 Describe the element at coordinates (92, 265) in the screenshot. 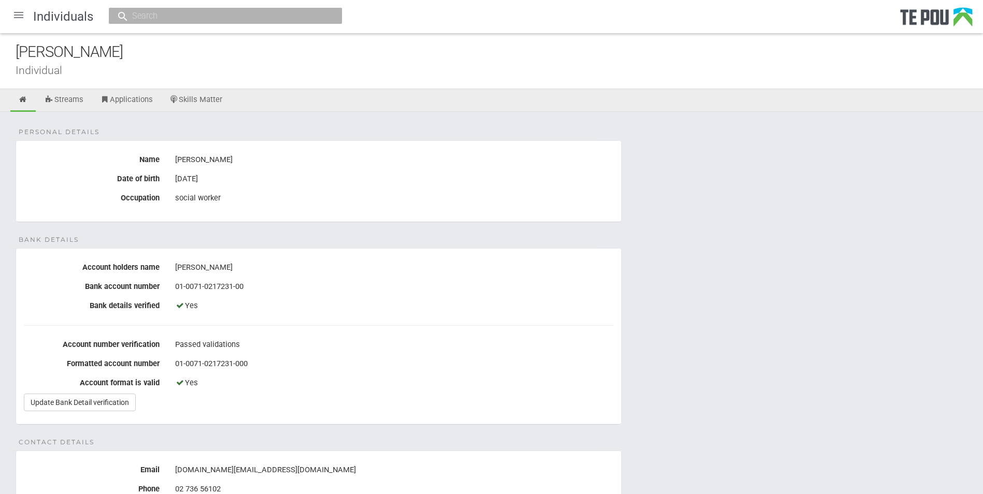

I see `label: Account holders name` at that location.